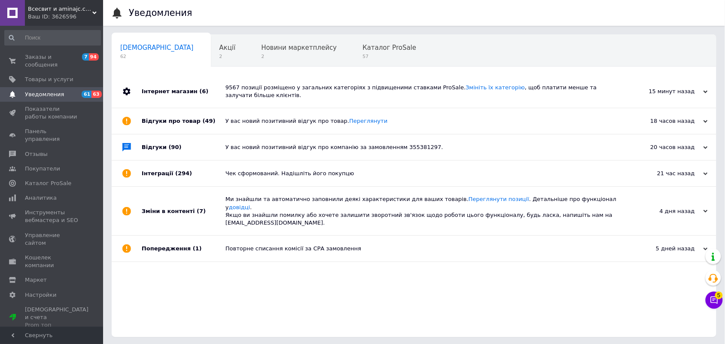  What do you see at coordinates (184, 174) in the screenshot?
I see `div: Інтеграції` at bounding box center [184, 174].